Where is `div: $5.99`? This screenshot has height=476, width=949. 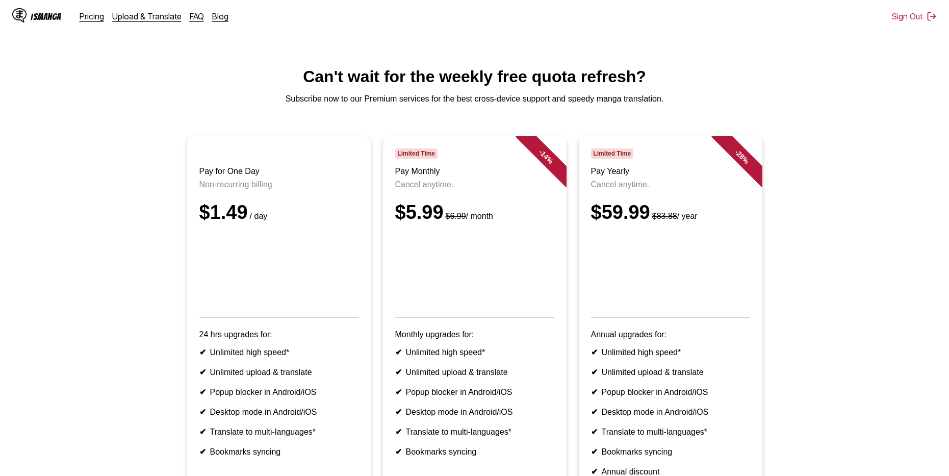
div: $5.99 is located at coordinates (475, 212).